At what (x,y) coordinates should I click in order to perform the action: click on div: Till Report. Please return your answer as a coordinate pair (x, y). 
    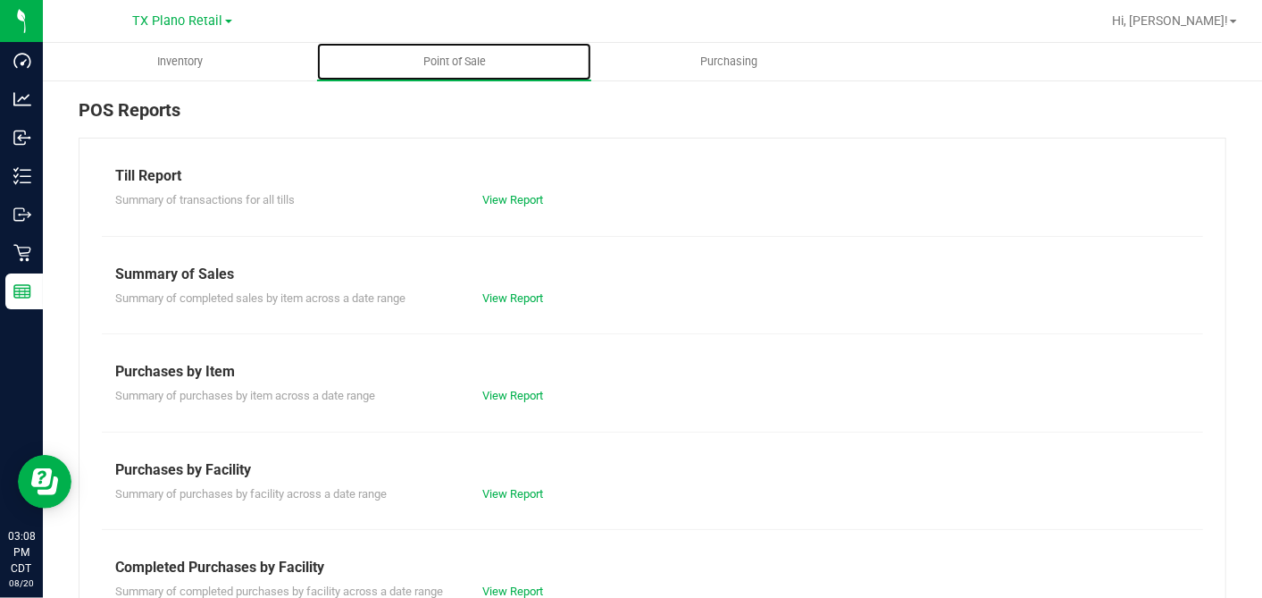
    Looking at the image, I should click on (652, 176).